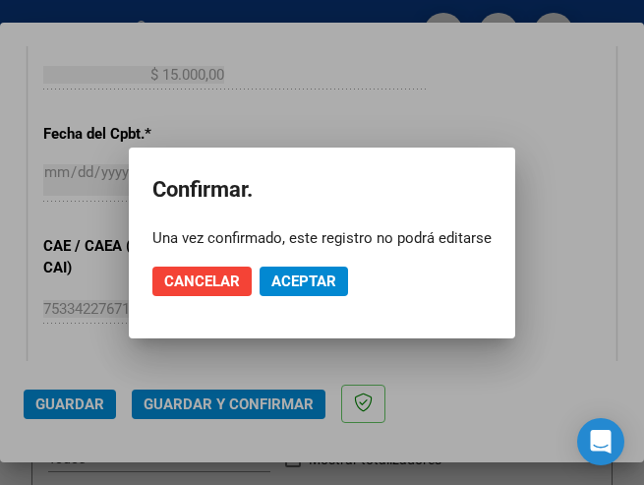 The width and height of the screenshot is (644, 485). What do you see at coordinates (202, 281) in the screenshot?
I see `button: Cancelar` at bounding box center [202, 281].